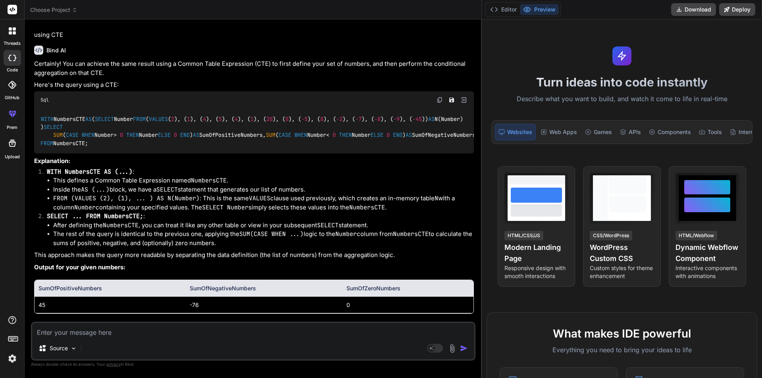  Describe the element at coordinates (536, 253) in the screenshot. I see `h4: Modern Landing Page` at that location.